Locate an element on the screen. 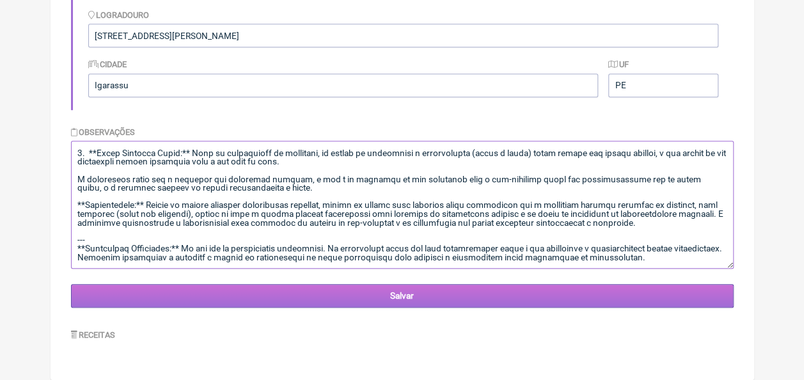  label: UF is located at coordinates (618, 64).